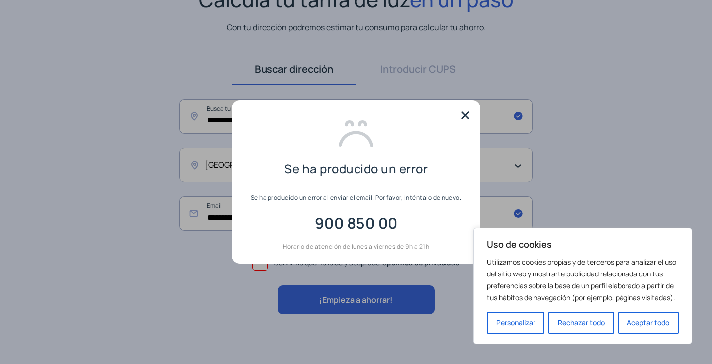 The width and height of the screenshot is (712, 364). I want to click on img: sad.svg, so click(356, 134).